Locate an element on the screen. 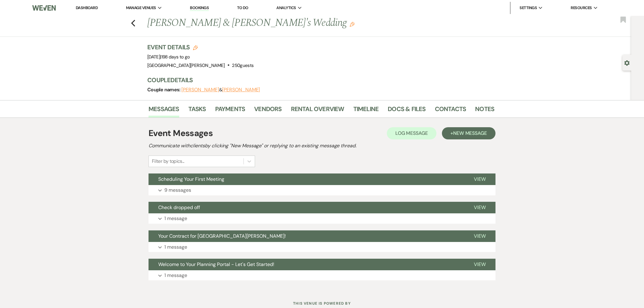 This screenshot has height=308, width=644. span: Log Message is located at coordinates (411, 133).